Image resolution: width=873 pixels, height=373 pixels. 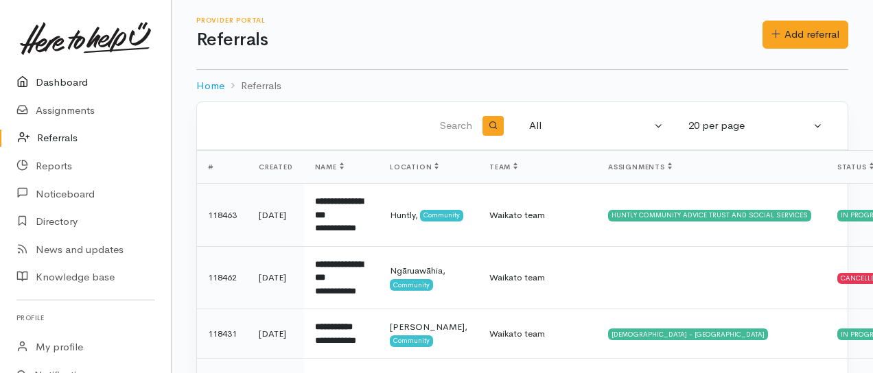 I want to click on span: Ngāruawāhia,, so click(x=417, y=270).